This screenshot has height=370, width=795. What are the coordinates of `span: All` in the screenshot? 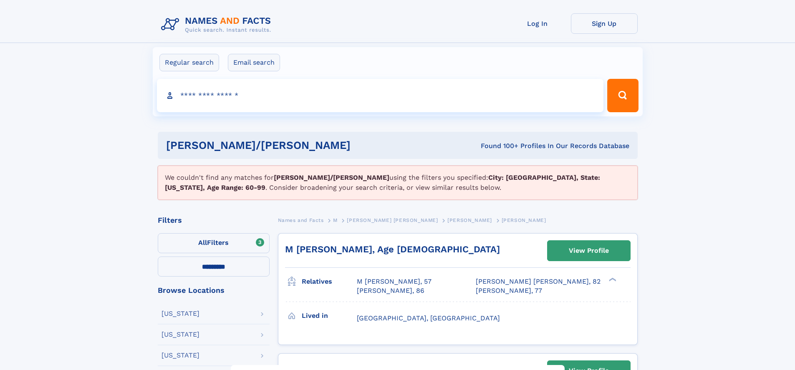 It's located at (202, 243).